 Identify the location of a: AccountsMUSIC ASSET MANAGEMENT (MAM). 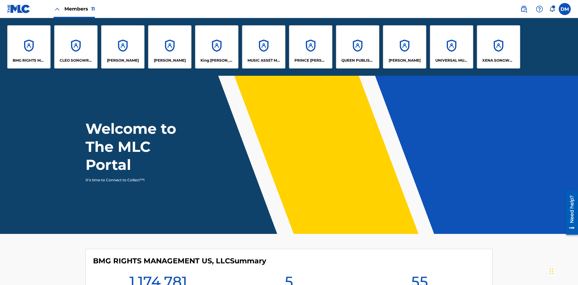
(264, 47).